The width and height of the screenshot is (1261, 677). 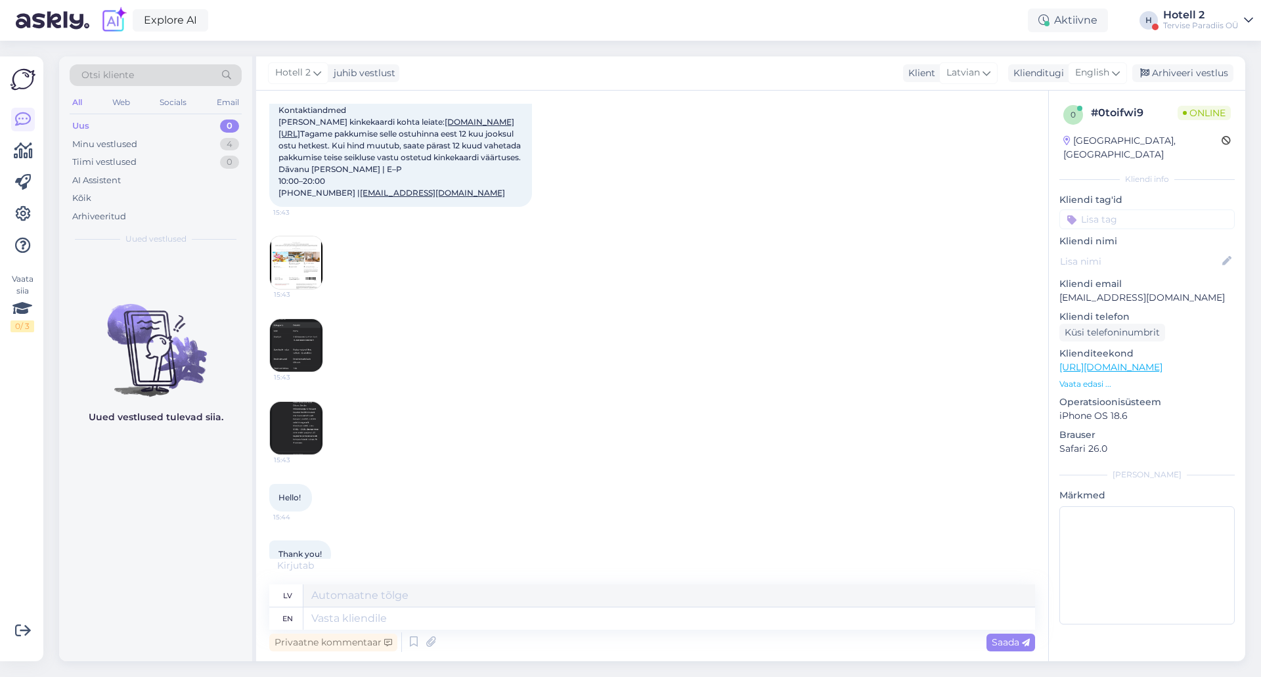 What do you see at coordinates (1147, 219) in the screenshot?
I see `input: Lisa tag` at bounding box center [1147, 219].